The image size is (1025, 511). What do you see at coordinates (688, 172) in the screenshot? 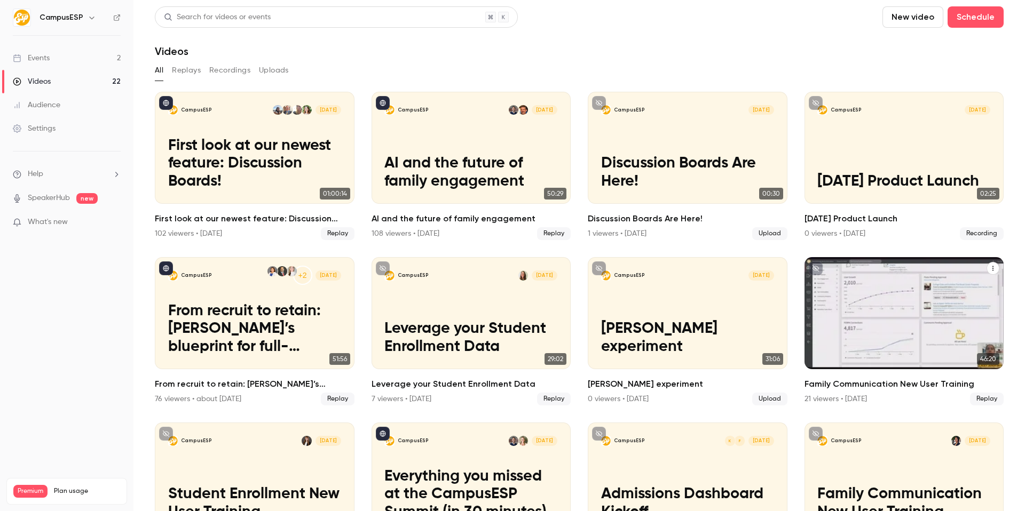
I see `p: Discussion Boards Are Here!` at bounding box center [688, 172].